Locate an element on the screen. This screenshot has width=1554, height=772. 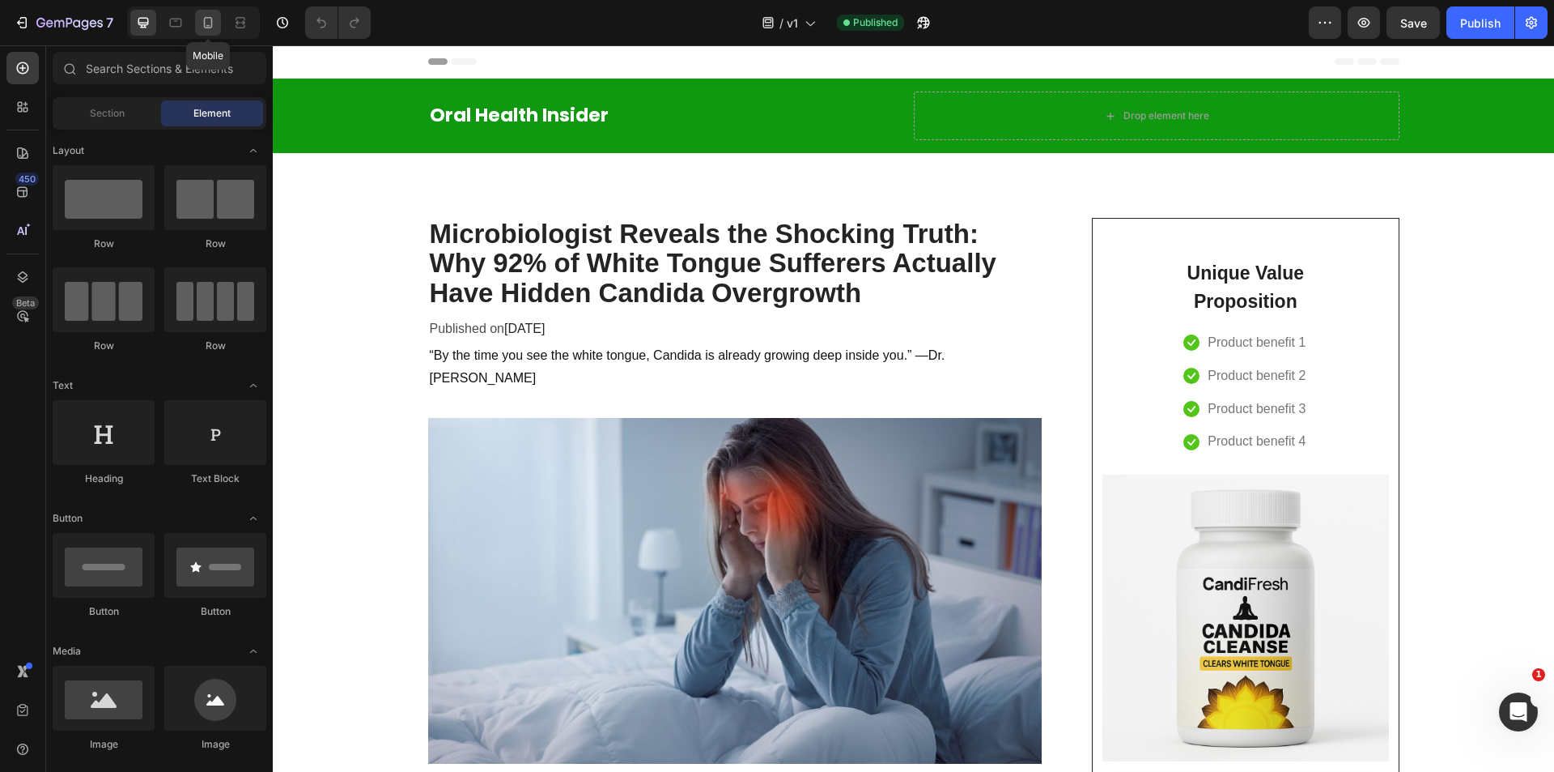
div: 450 is located at coordinates (27, 179).